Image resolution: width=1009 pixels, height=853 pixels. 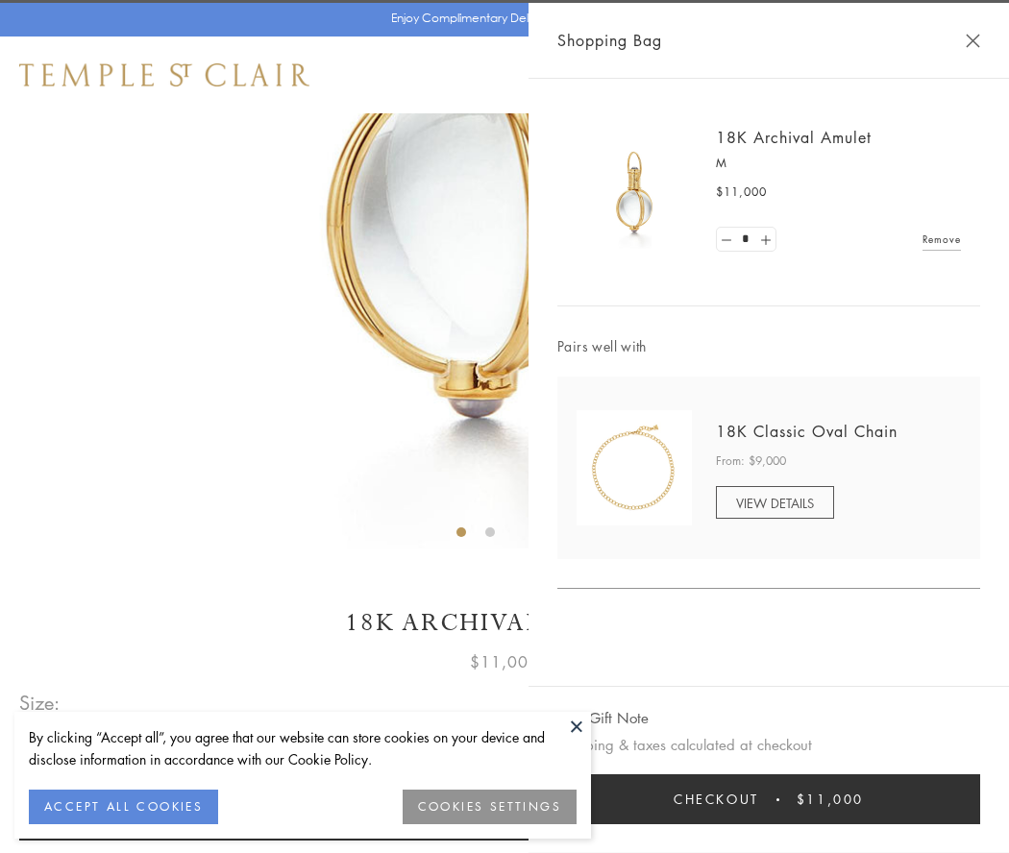 I want to click on a: VIEW DETAILS, so click(x=774, y=502).